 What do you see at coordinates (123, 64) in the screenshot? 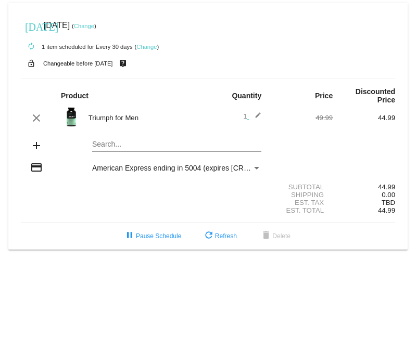
I see `mat-icon: live_help` at bounding box center [123, 64].